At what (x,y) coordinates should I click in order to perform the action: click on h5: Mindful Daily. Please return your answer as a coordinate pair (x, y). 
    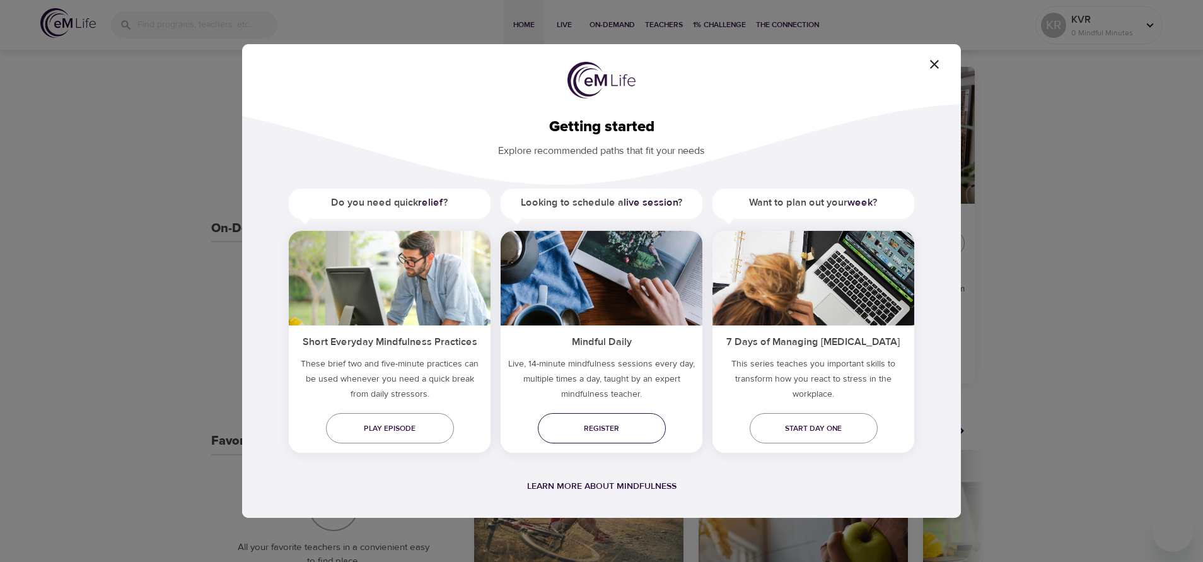
    Looking at the image, I should click on (601, 340).